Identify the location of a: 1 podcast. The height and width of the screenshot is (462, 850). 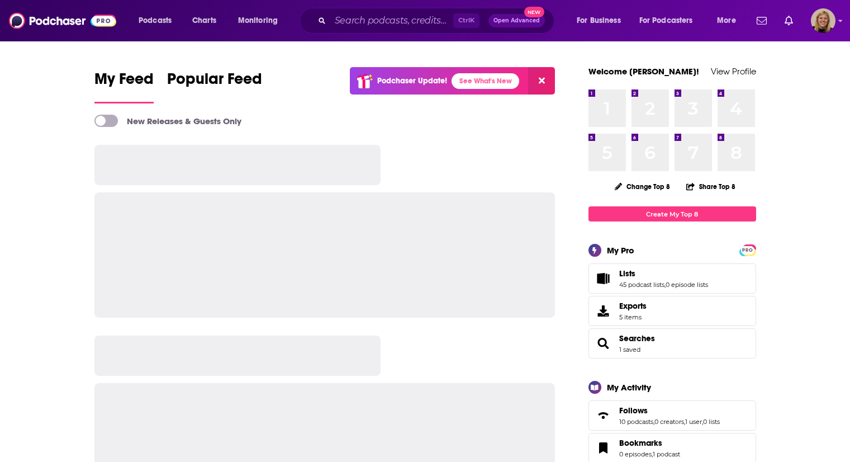
(666, 454).